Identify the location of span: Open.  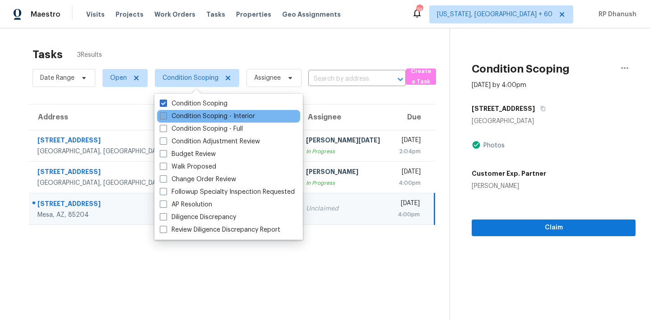
(118, 78).